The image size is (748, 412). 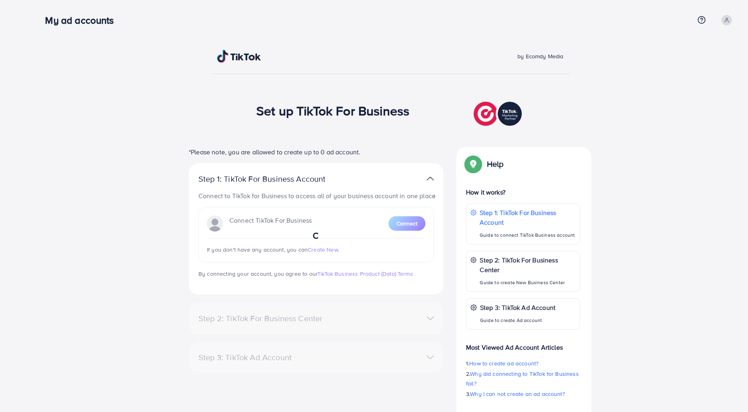 I want to click on p: Step 3: TikTok Ad Account, so click(x=518, y=307).